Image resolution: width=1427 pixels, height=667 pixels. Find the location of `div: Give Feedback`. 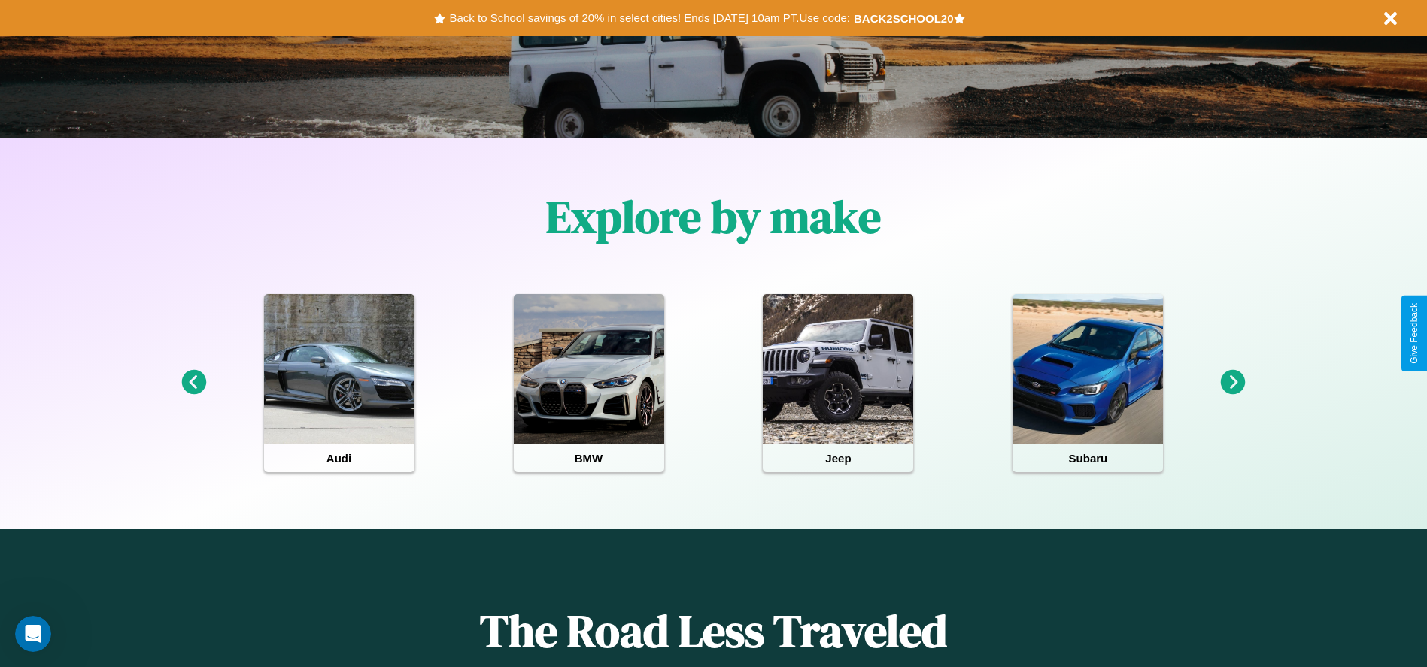

div: Give Feedback is located at coordinates (1415, 333).